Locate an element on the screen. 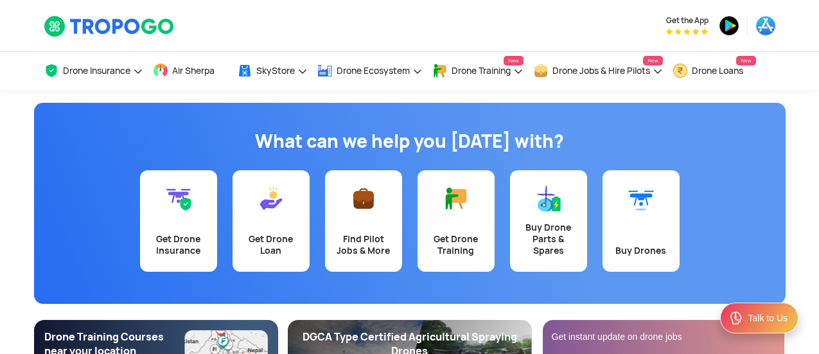 The height and width of the screenshot is (354, 819). span: Get the App is located at coordinates (688, 21).